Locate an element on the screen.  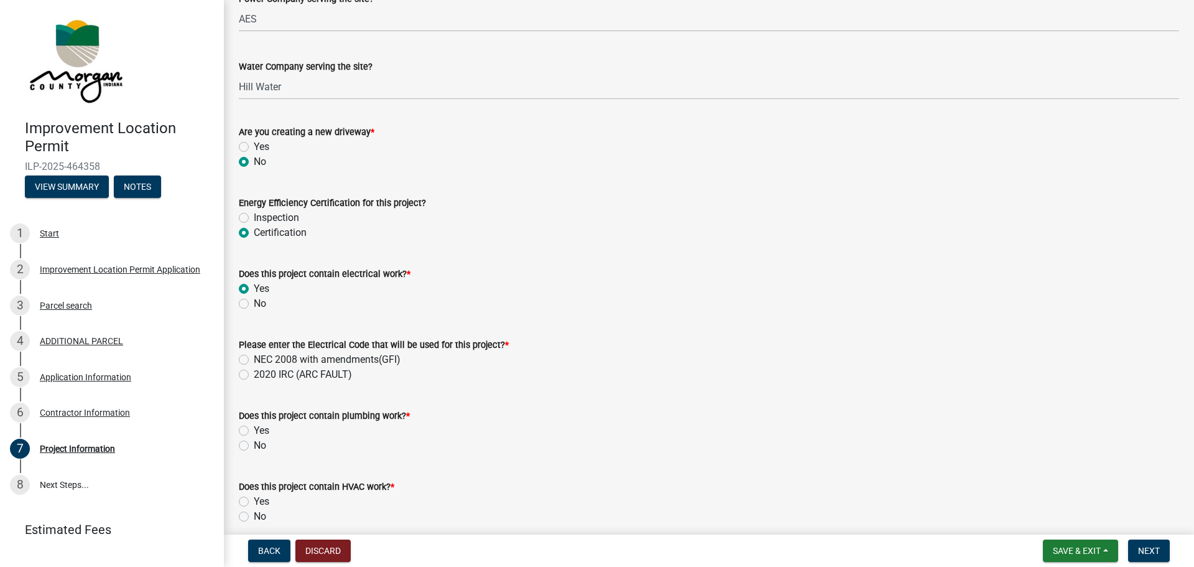
h4: Improvement Location Permit is located at coordinates (119, 137).